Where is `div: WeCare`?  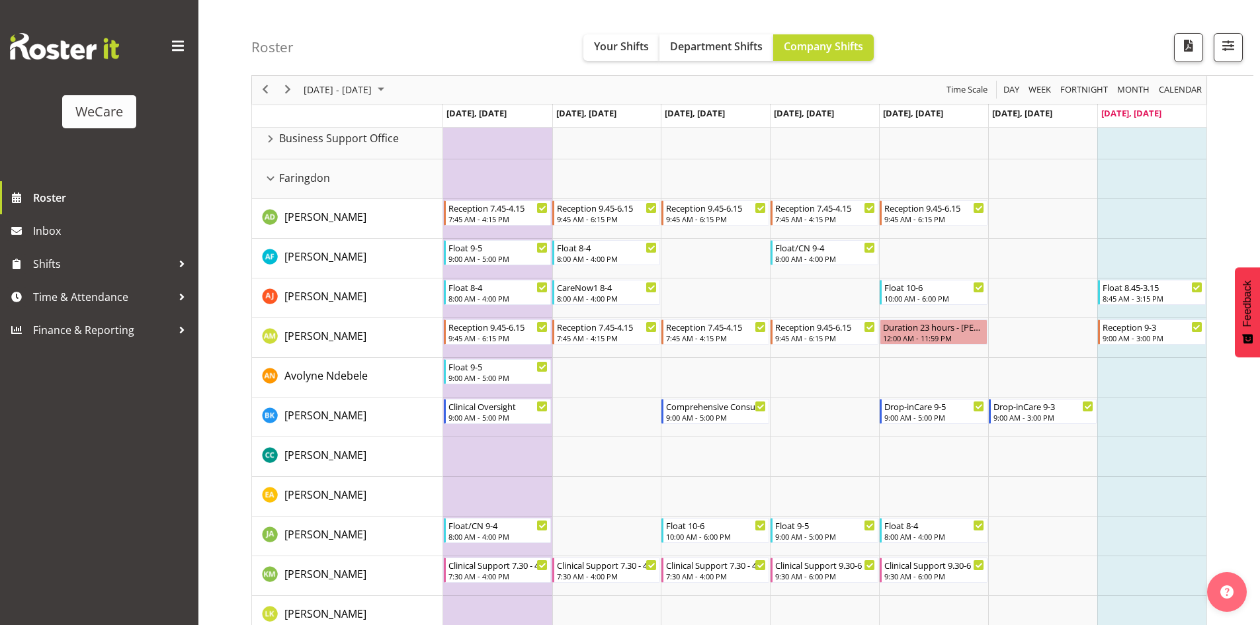
div: WeCare is located at coordinates (99, 112).